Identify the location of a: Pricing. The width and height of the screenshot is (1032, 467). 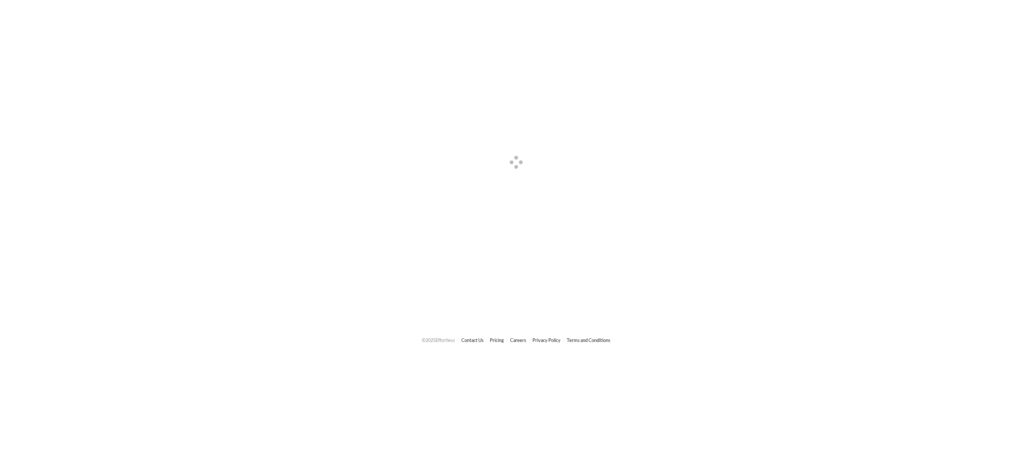
(497, 340).